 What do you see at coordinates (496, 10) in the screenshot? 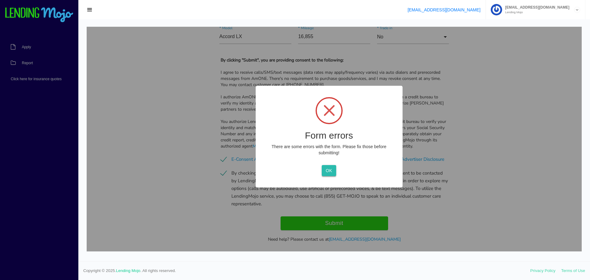
I see `img: Profile image` at bounding box center [496, 10].